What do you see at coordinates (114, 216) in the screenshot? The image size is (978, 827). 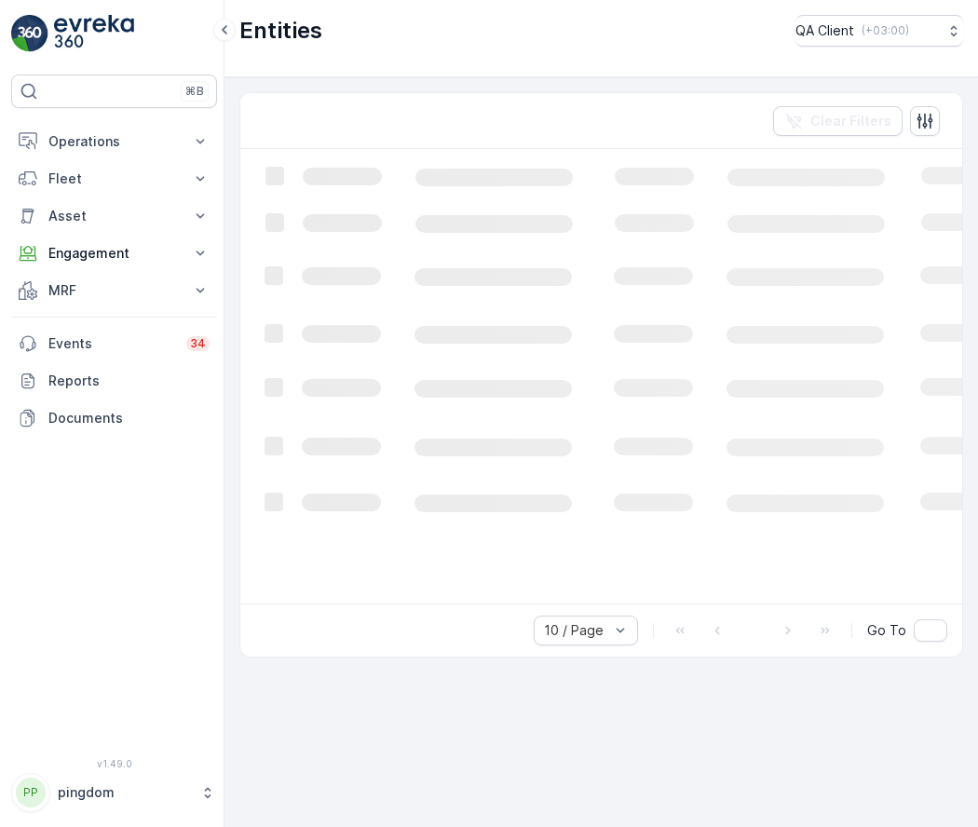 I see `button: Asset` at bounding box center [114, 216].